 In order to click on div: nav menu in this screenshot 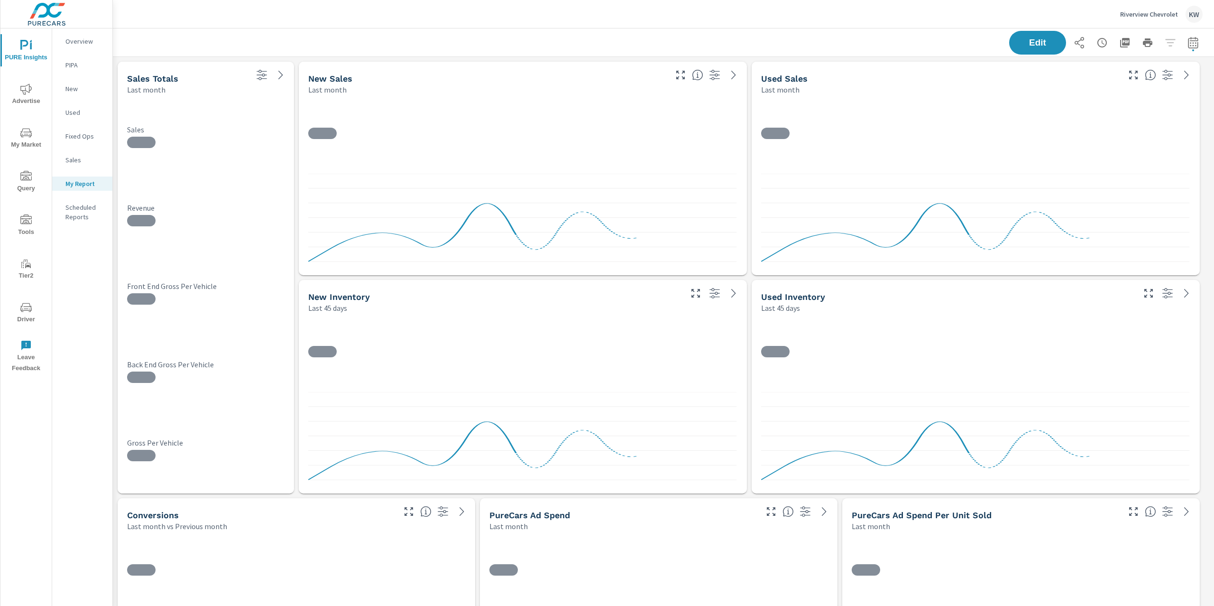, I will do `click(26, 203)`.